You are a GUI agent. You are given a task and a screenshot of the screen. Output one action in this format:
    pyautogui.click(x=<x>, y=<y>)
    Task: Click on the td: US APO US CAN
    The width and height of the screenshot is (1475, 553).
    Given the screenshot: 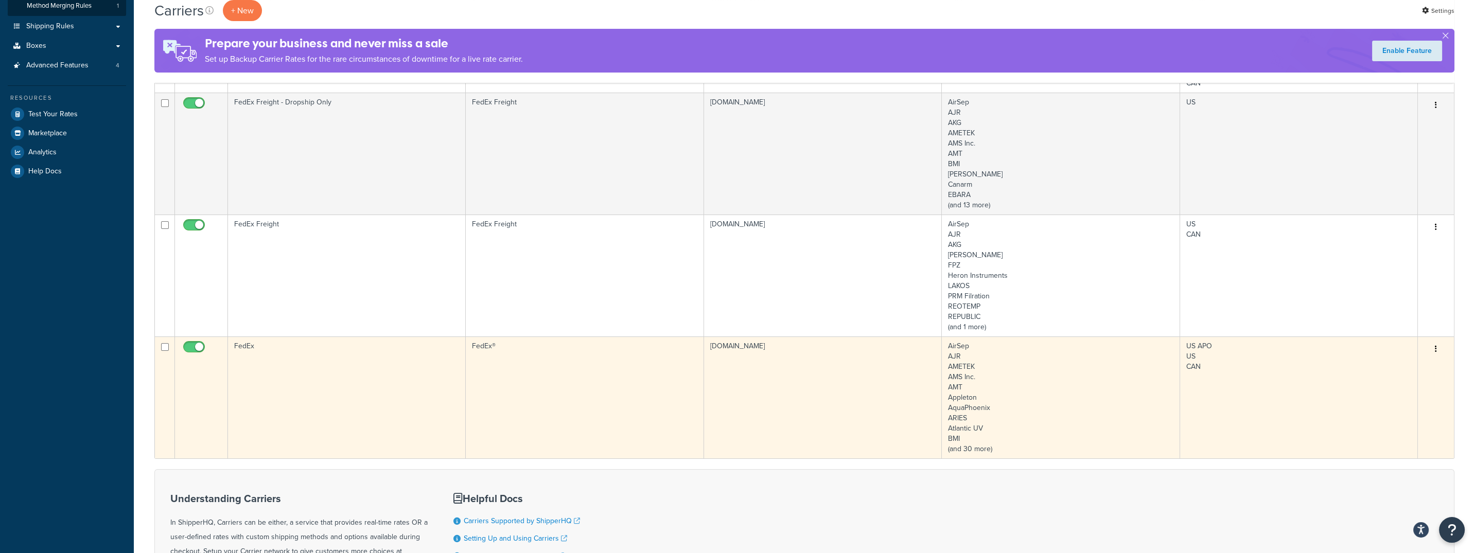 What is the action you would take?
    pyautogui.click(x=1299, y=397)
    